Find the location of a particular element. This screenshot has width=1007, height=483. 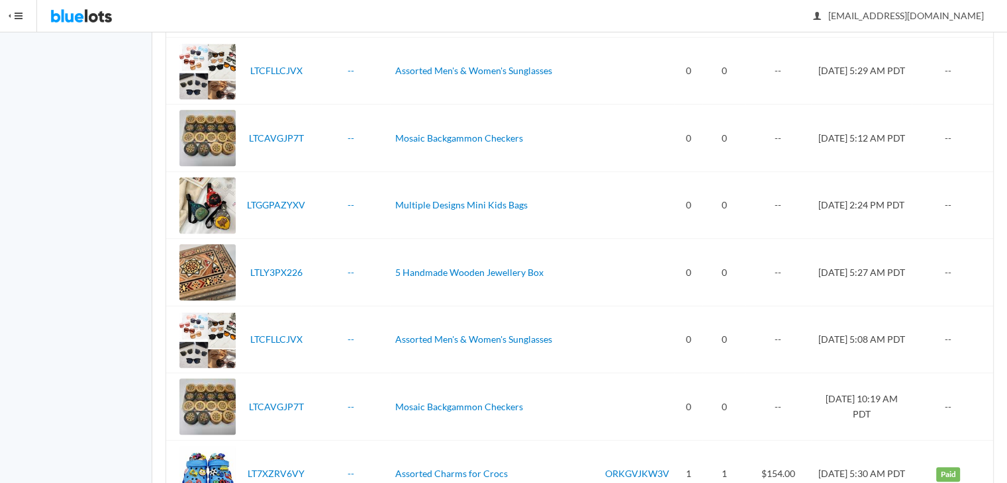

a: ORKGVJKW3V is located at coordinates (636, 474).